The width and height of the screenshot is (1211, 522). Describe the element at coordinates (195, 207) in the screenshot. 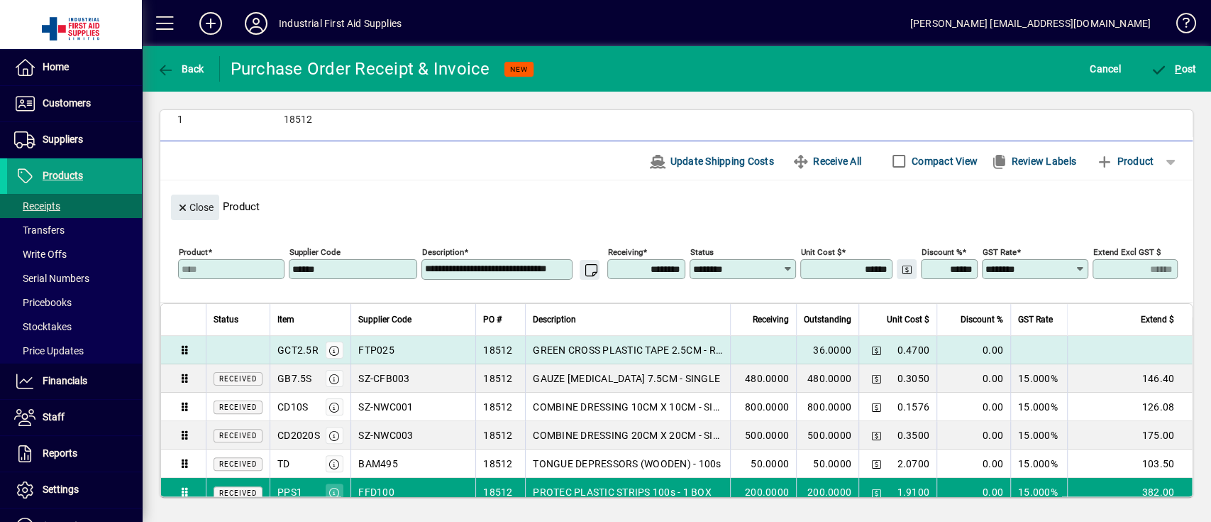

I see `button: Close` at that location.